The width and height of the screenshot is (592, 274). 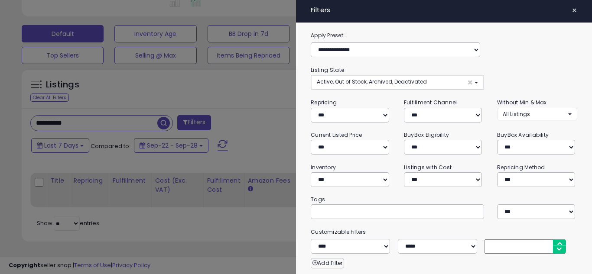 I want to click on small: Fulfillment Channel, so click(x=430, y=102).